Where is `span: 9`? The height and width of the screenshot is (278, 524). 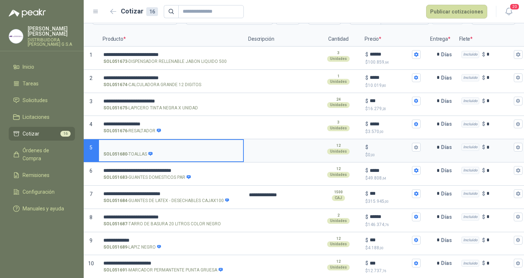 span: 9 is located at coordinates (91, 241).